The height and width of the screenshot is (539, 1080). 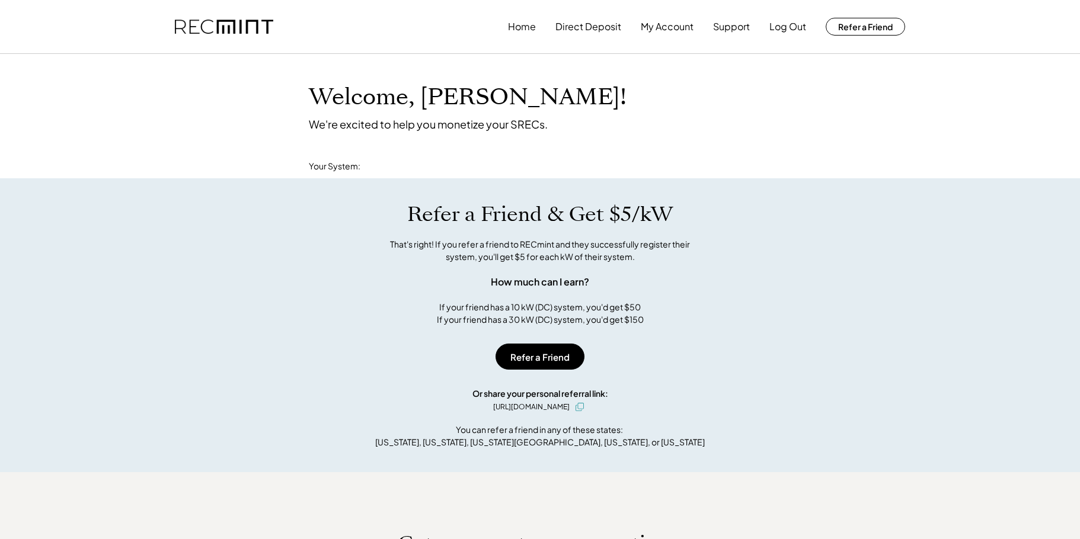 I want to click on h1: Refer a Friend & Get $5/kW, so click(x=540, y=215).